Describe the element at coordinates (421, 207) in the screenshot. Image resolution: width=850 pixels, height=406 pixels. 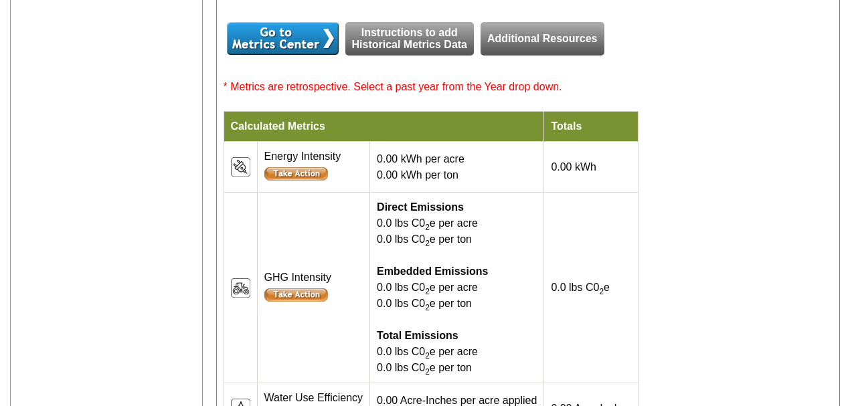
I see `b: Direct Emissions` at that location.